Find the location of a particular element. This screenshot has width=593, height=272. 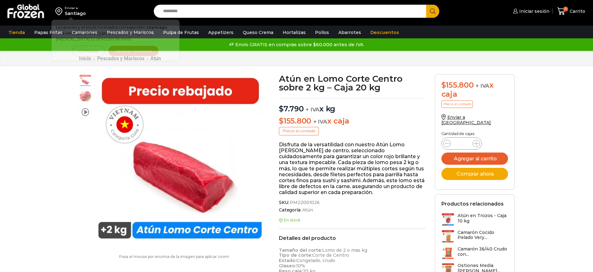

strong: Estado: is located at coordinates (288, 260).